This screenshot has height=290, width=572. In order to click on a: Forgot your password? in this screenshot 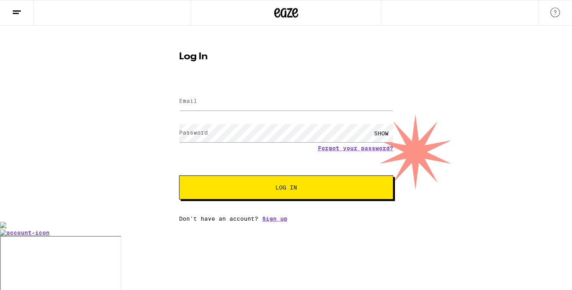, I will do `click(356, 148)`.